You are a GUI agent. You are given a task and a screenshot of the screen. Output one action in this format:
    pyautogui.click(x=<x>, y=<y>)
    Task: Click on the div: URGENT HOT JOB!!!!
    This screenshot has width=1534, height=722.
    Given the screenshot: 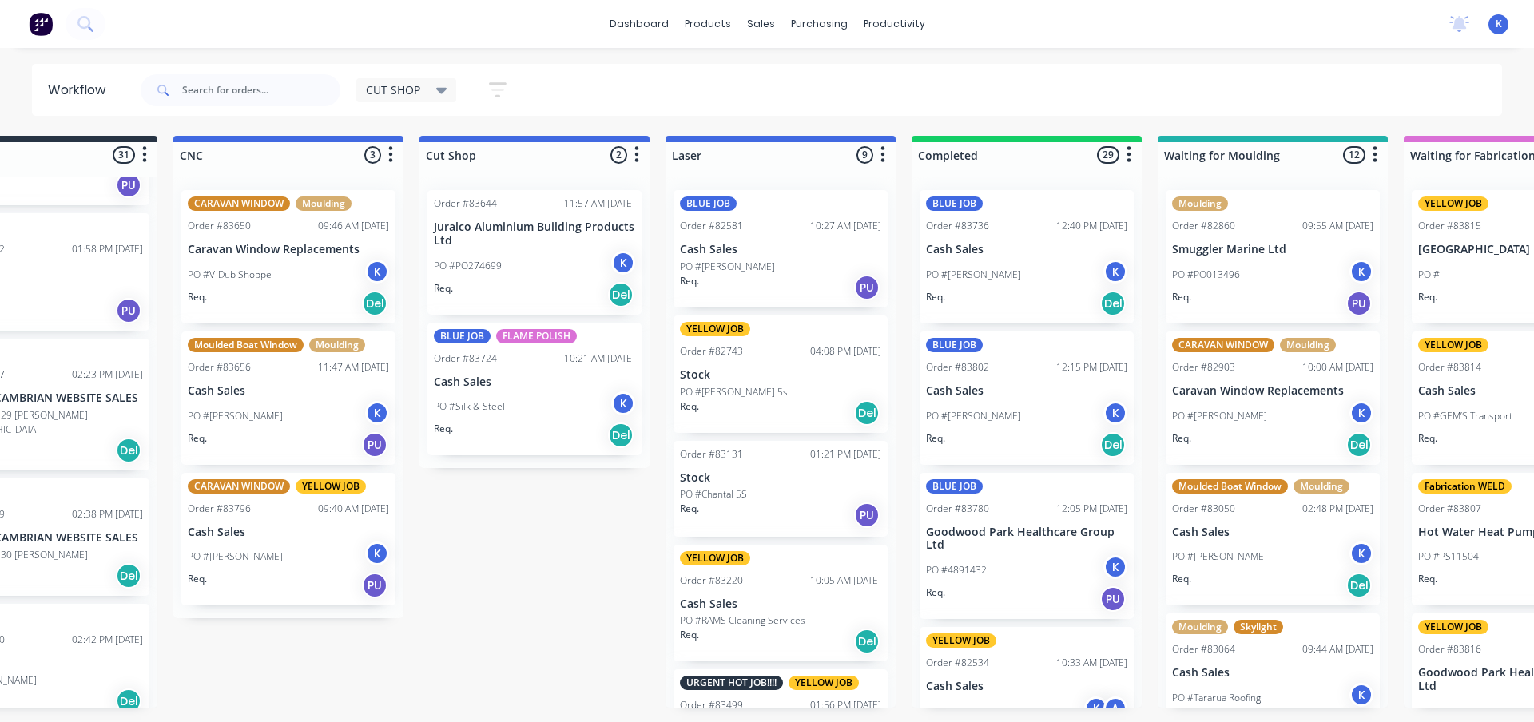 What is the action you would take?
    pyautogui.click(x=731, y=683)
    